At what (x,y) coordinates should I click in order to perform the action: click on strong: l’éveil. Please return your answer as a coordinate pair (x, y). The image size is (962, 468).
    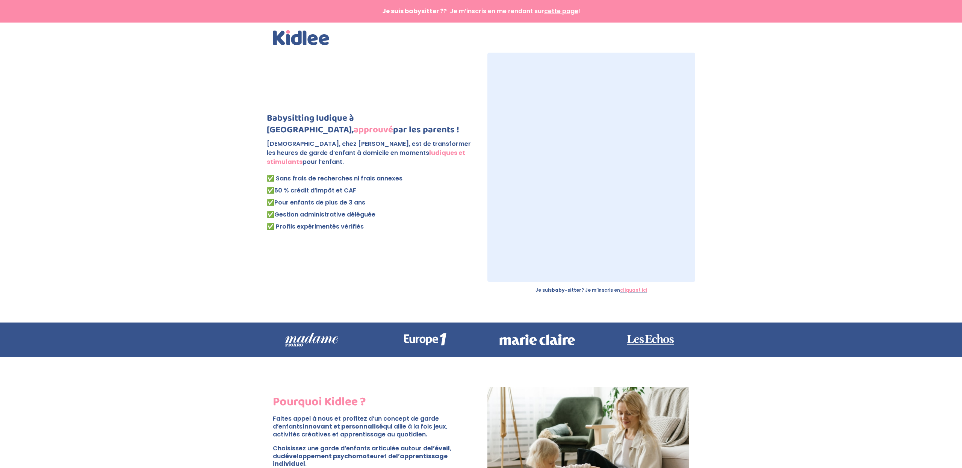
    Looking at the image, I should click on (440, 448).